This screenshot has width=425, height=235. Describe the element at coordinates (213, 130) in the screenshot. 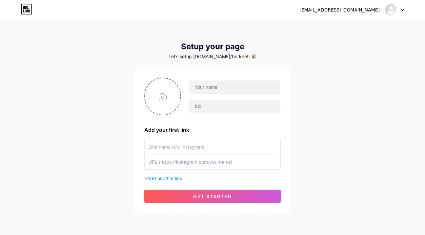

I see `div: Add your first link` at that location.